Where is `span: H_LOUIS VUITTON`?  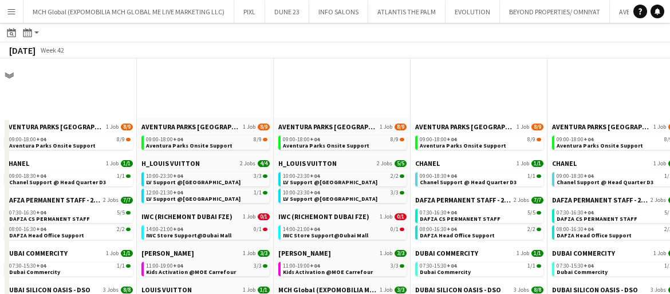 span: H_LOUIS VUITTON is located at coordinates (171, 163).